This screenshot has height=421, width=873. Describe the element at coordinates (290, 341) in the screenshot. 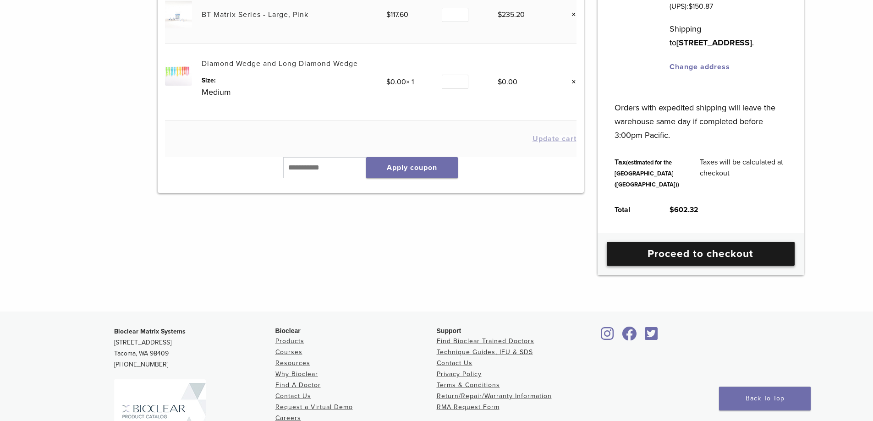

I see `a: Products` at that location.